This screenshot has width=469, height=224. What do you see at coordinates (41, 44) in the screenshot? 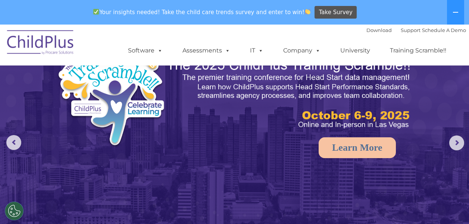
I see `img: ChildPlus by Procare Solutions` at bounding box center [41, 44].